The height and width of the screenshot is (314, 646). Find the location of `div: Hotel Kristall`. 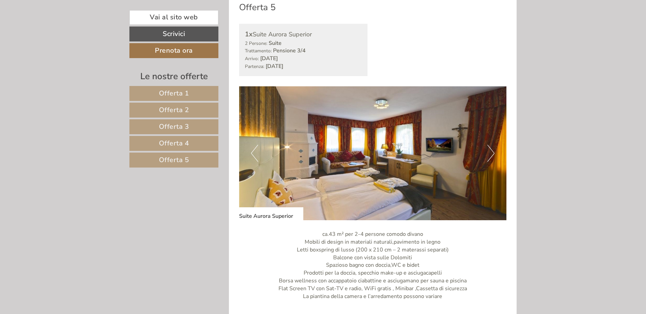

div: Hotel Kristall is located at coordinates (56, 22).